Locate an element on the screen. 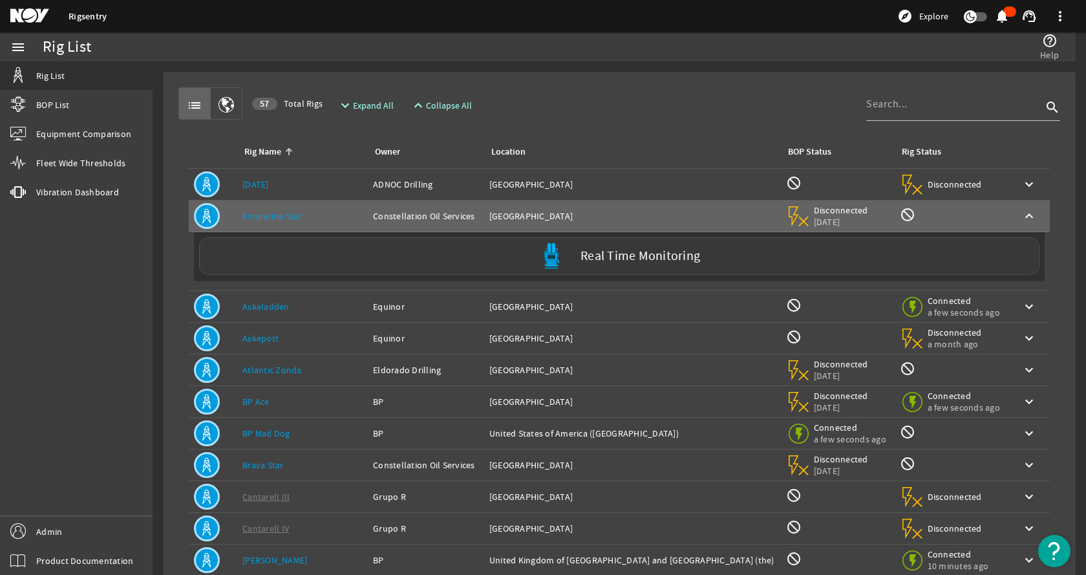 This screenshot has width=1086, height=575. a: Askepott is located at coordinates (261, 338).